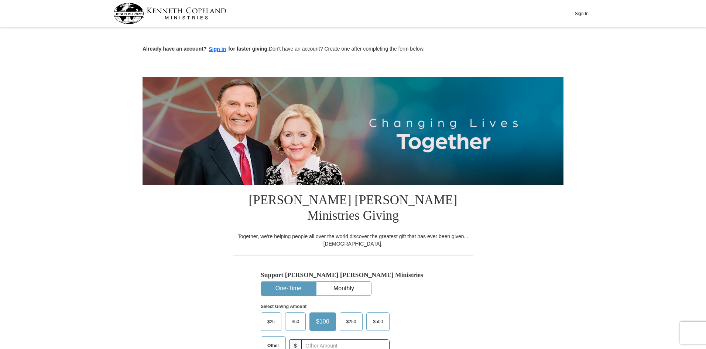 The width and height of the screenshot is (706, 349). What do you see at coordinates (284, 306) in the screenshot?
I see `strong: Select Giving Amount` at bounding box center [284, 306].